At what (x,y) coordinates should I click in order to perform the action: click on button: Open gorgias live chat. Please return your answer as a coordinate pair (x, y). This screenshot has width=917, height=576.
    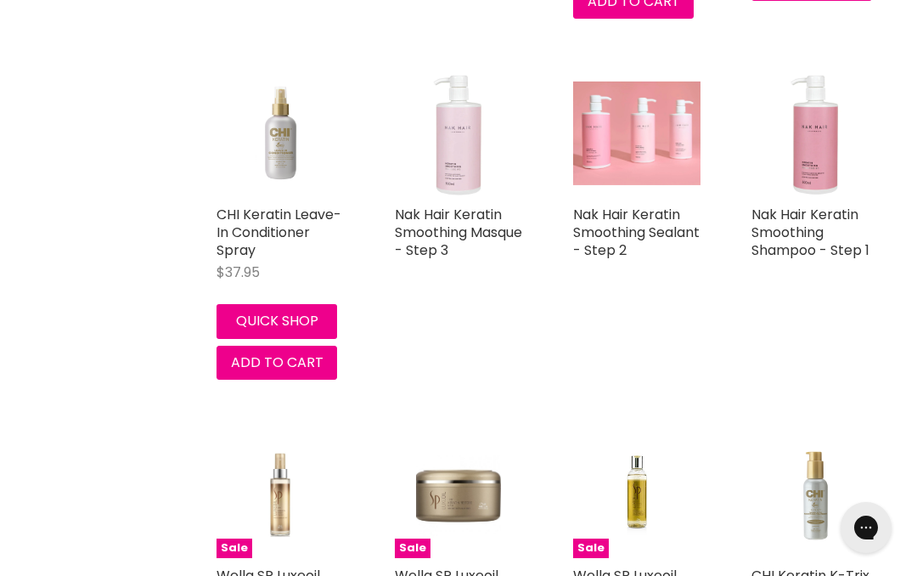
    Looking at the image, I should click on (34, 31).